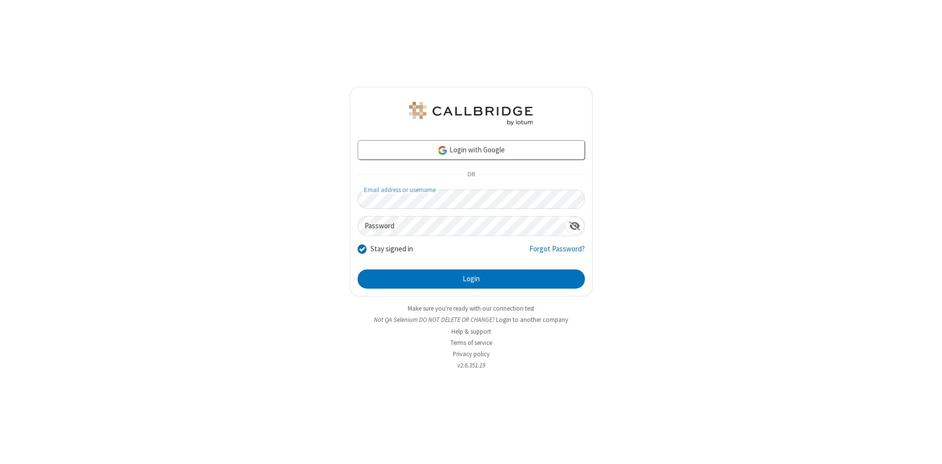  I want to click on input: Password, so click(462, 226).